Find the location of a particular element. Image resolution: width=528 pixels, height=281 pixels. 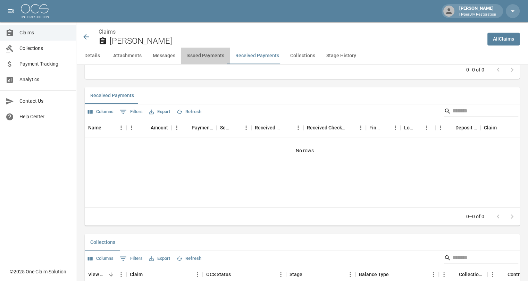

div: No rows is located at coordinates (305, 151).